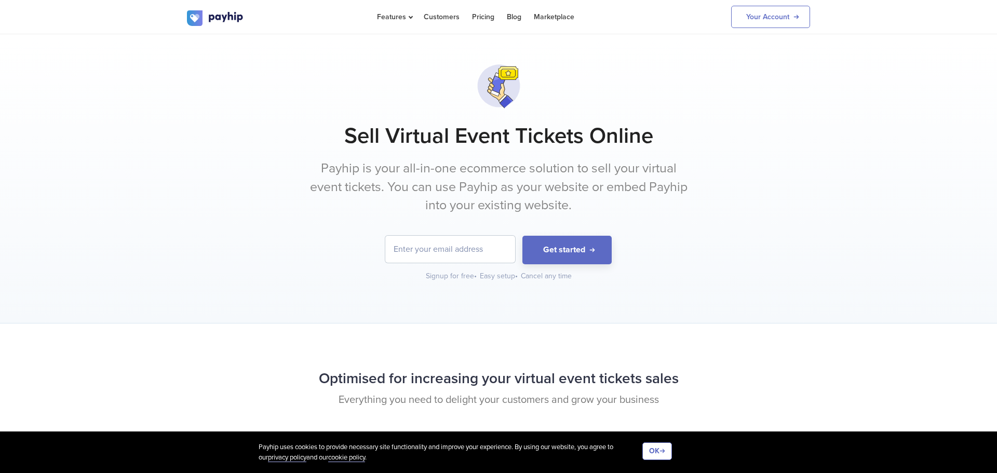  I want to click on p: Payhip is your all-in-one ecommerce solution to sell your virtual event tickets. You can use Payh..., so click(498, 187).